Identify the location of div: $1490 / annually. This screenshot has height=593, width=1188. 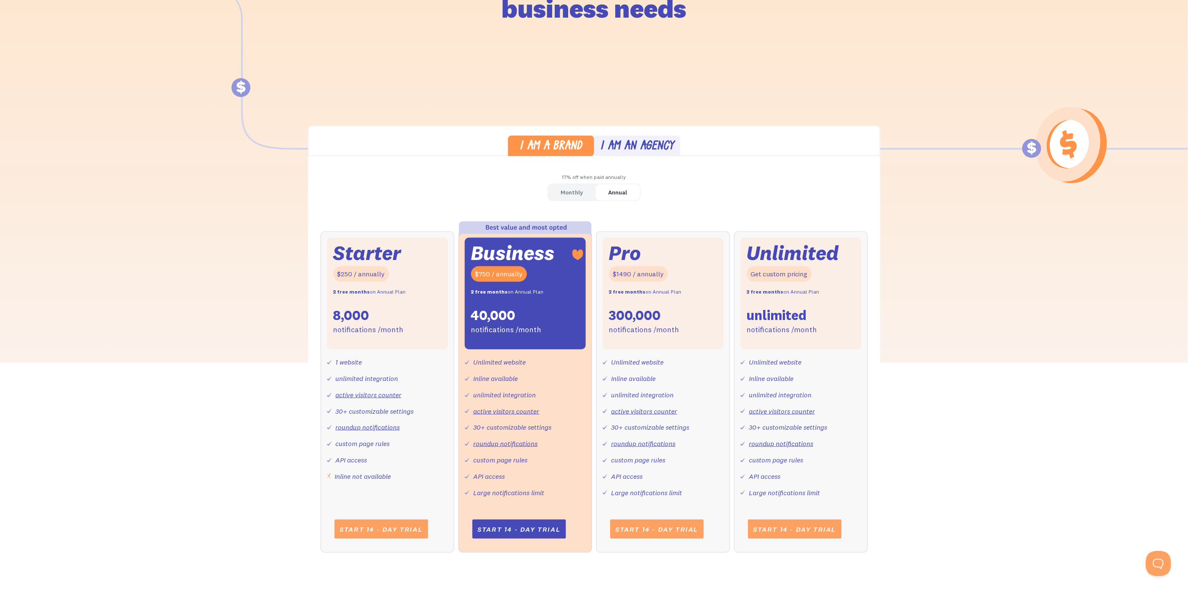
(638, 274).